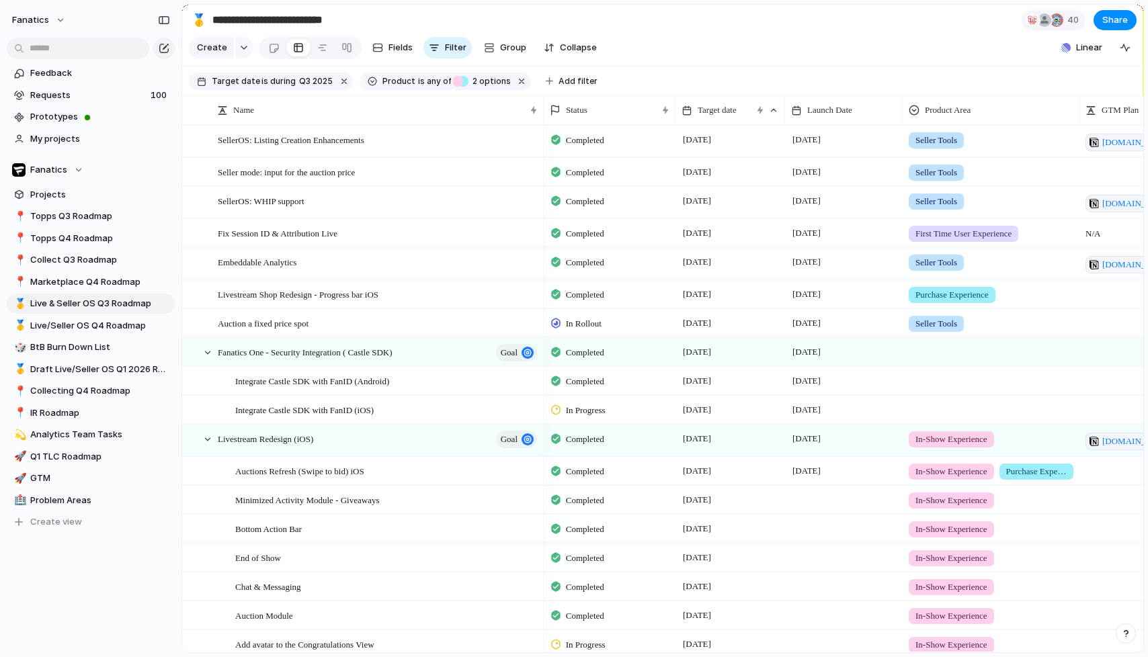 The image size is (1148, 657). What do you see at coordinates (571, 81) in the screenshot?
I see `button: Add filter` at bounding box center [571, 81].